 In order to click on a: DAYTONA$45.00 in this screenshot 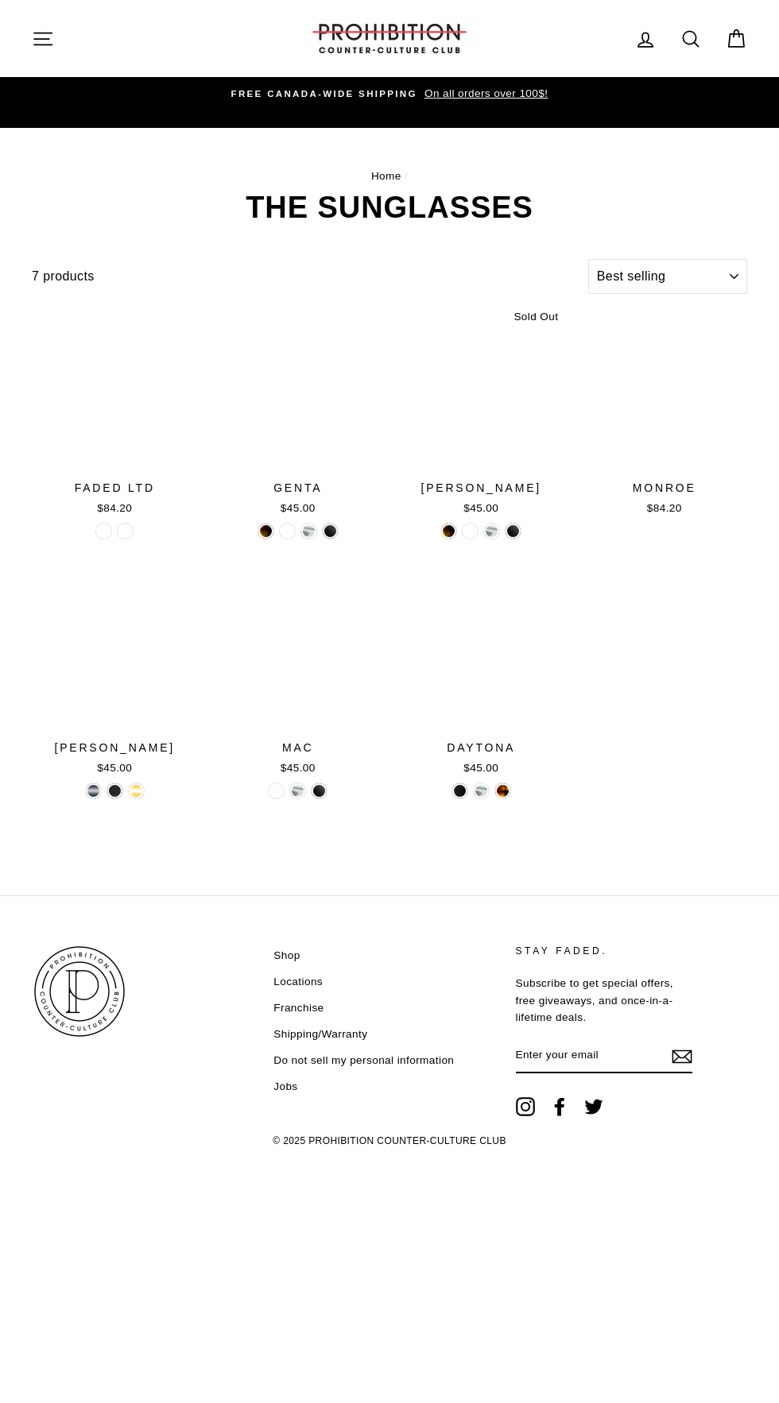, I will do `click(481, 673)`.